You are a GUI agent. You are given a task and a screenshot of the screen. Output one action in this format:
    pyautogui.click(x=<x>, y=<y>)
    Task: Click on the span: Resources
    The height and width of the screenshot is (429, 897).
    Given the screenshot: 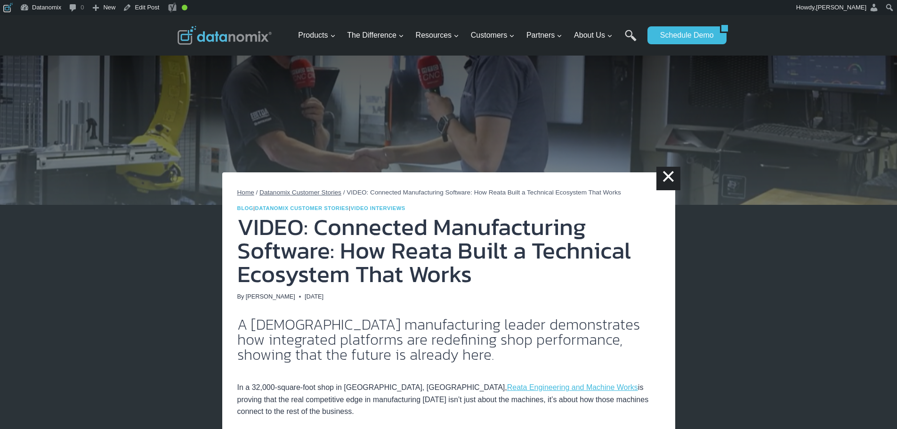 What is the action you would take?
    pyautogui.click(x=437, y=35)
    